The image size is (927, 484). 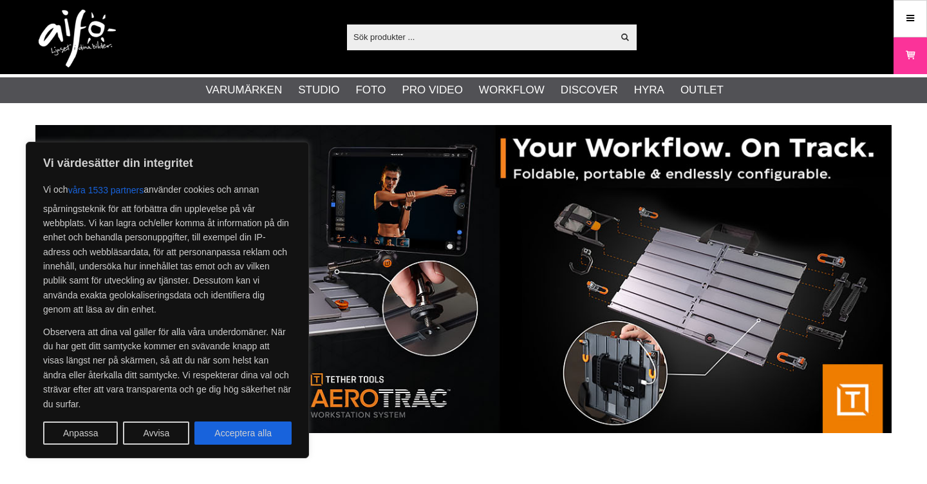 I want to click on a: Studio, so click(x=319, y=90).